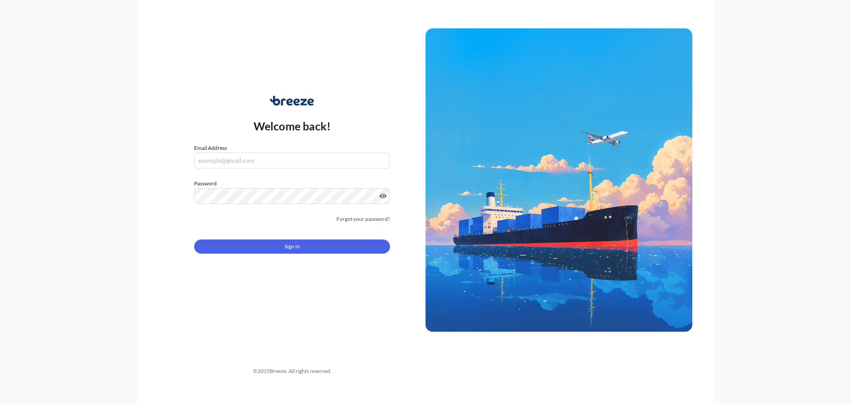  What do you see at coordinates (292, 247) in the screenshot?
I see `button: Sign In` at bounding box center [292, 247].